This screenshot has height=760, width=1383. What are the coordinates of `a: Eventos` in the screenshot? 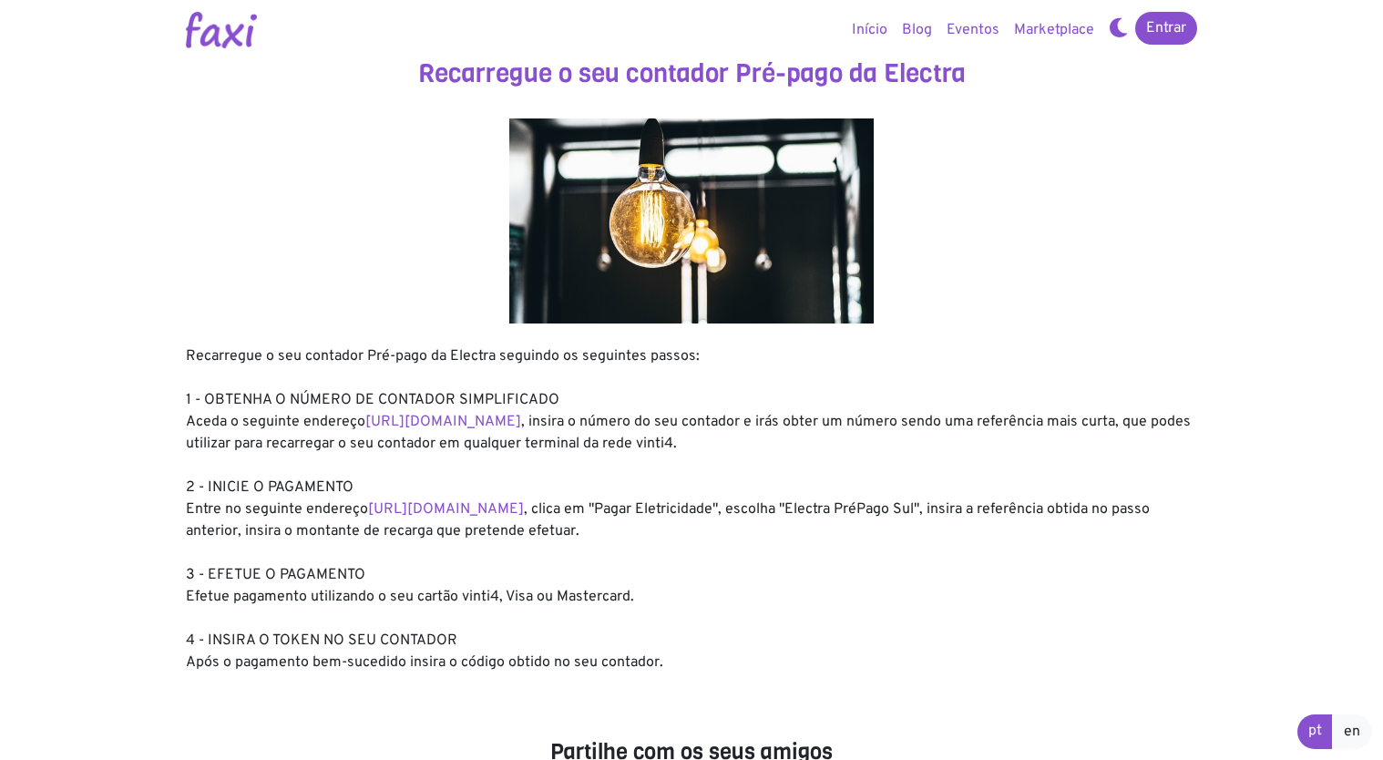 It's located at (973, 30).